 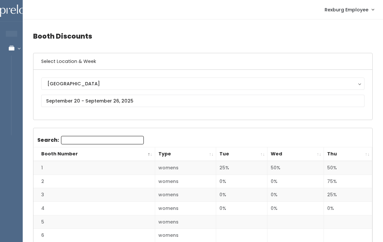 I want to click on td: 1, so click(x=94, y=168).